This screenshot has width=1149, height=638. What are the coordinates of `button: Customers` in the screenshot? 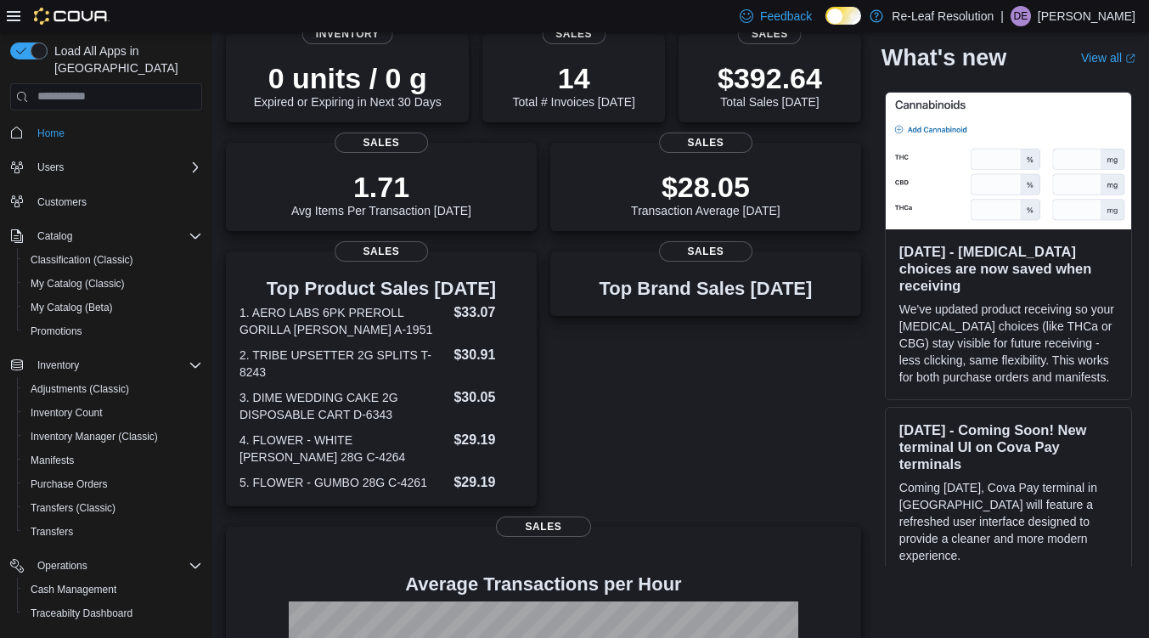 It's located at (106, 201).